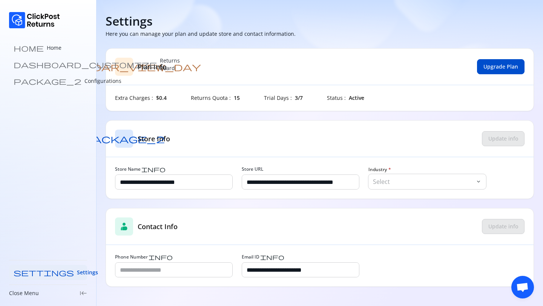 The width and height of the screenshot is (543, 306). I want to click on h5: Store Info, so click(154, 139).